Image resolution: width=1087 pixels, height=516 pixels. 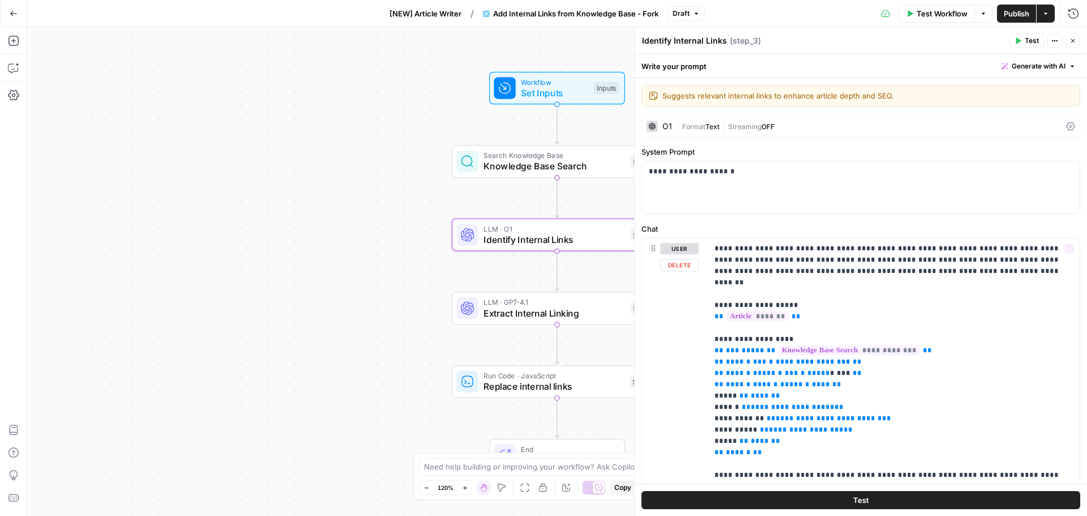 I want to click on button: Copy, so click(x=623, y=487).